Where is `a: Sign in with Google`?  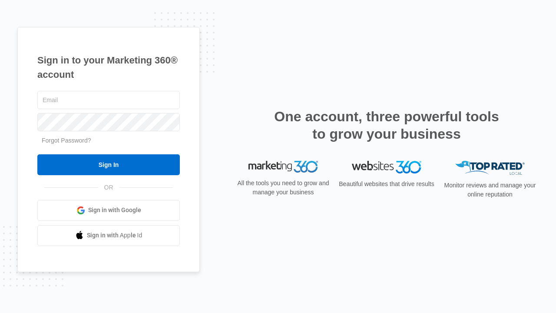
a: Sign in with Google is located at coordinates (109, 210).